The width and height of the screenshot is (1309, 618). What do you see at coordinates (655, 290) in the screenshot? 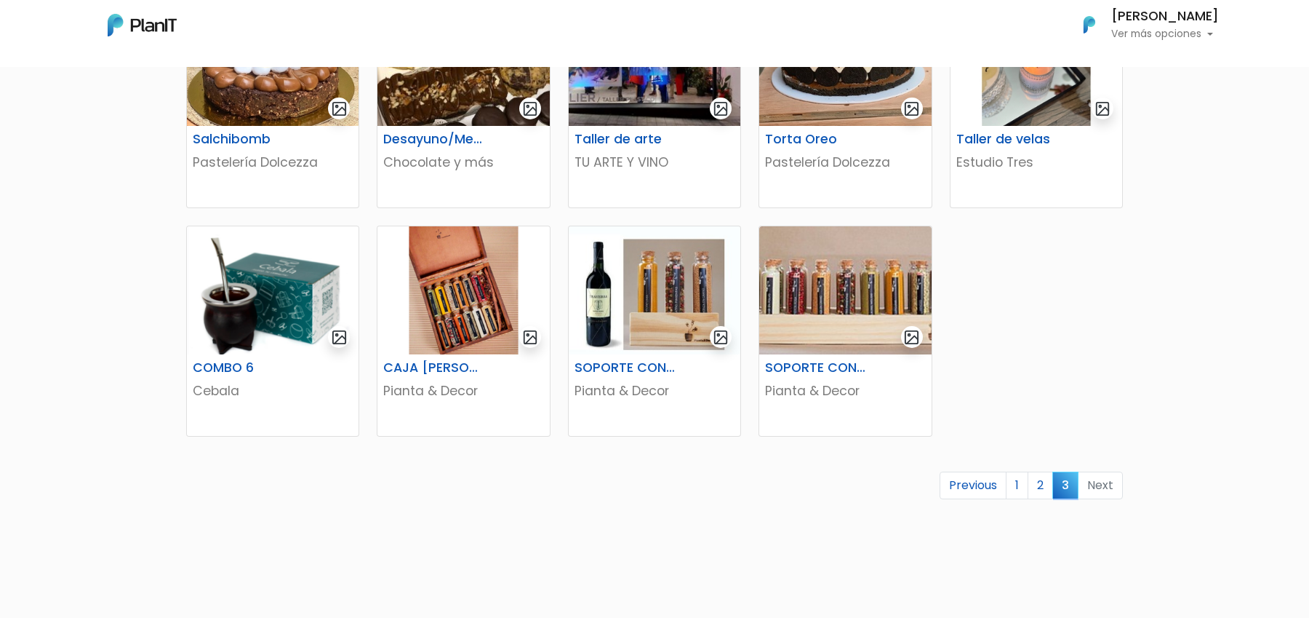
I see `img: thumb_WhatsApp_Image_2022-11-22_at_16.35.06.jpeg` at bounding box center [655, 290].